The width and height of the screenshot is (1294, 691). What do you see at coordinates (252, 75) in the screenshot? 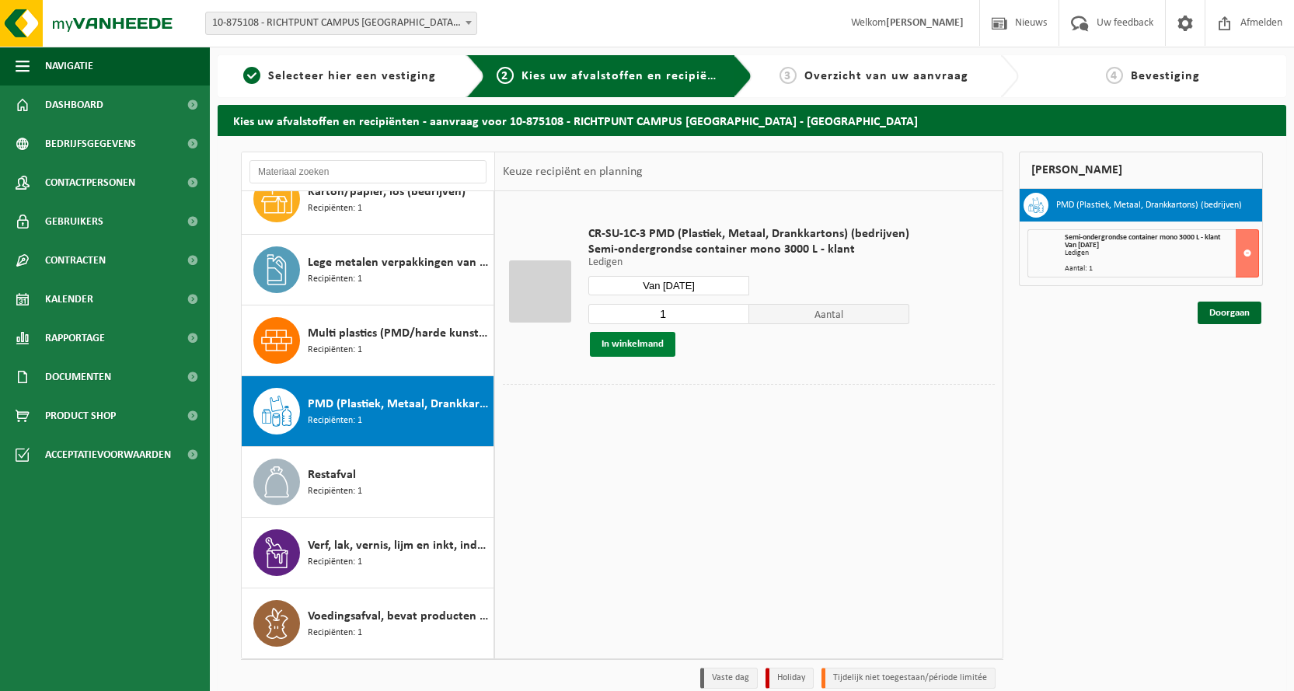
I see `span: 1` at bounding box center [252, 75].